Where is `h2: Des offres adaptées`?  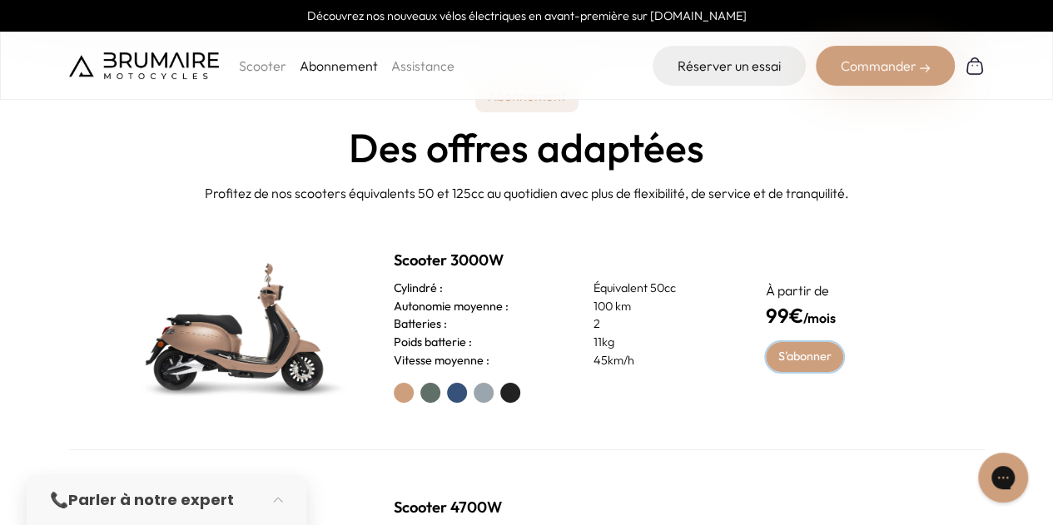
h2: Des offres adaptées is located at coordinates (526, 147).